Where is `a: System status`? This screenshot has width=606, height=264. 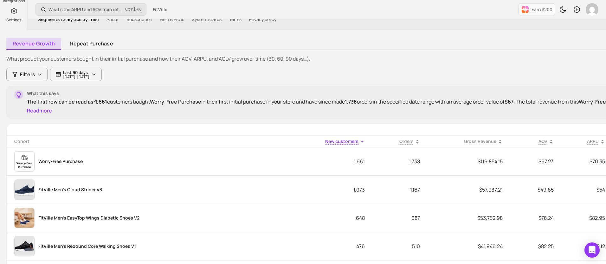
a: System status is located at coordinates (207, 19).